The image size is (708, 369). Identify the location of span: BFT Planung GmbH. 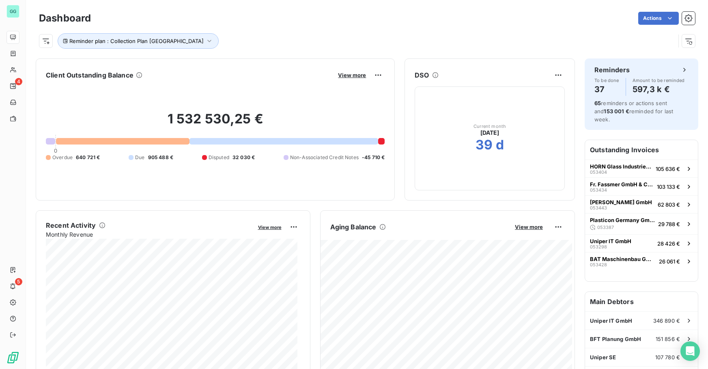
(616, 339).